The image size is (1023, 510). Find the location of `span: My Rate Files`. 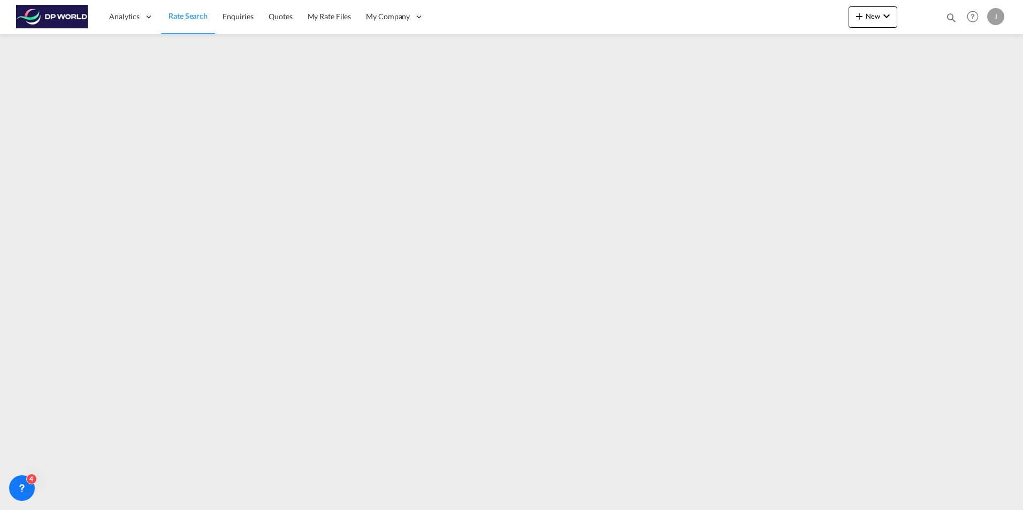

span: My Rate Files is located at coordinates (329, 16).